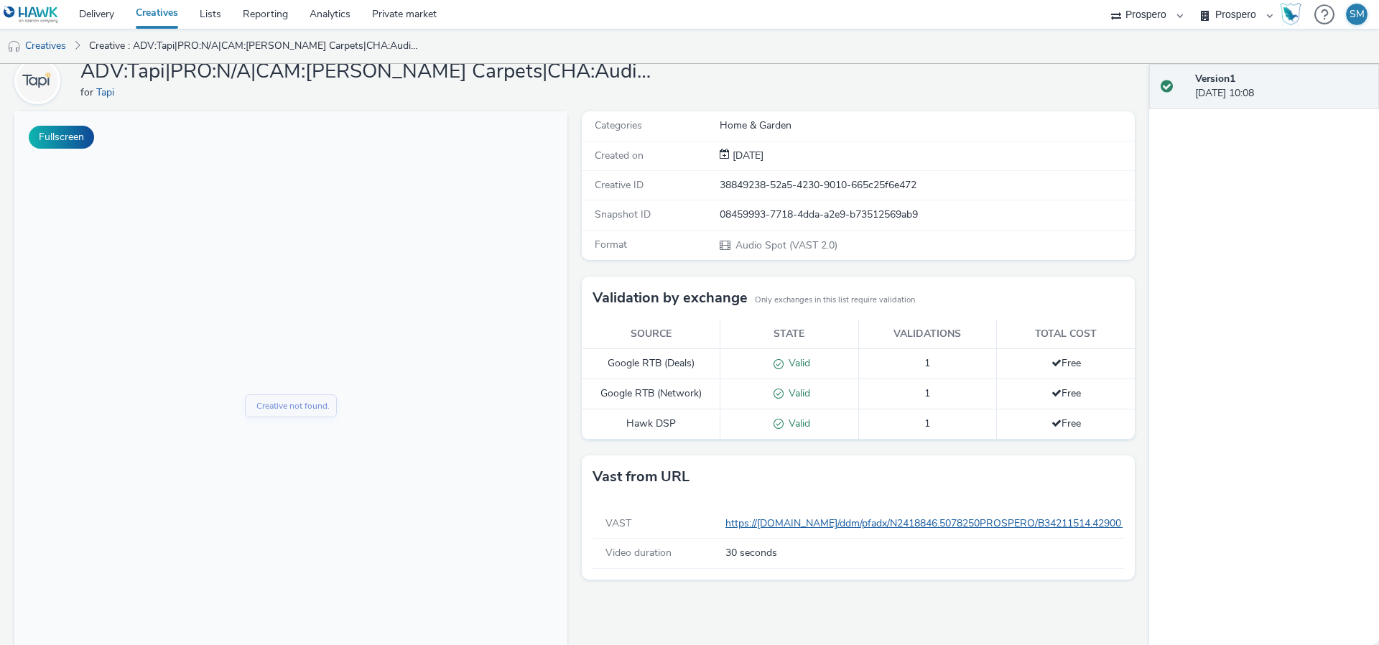 The image size is (1379, 645). What do you see at coordinates (1356, 14) in the screenshot?
I see `div: SM` at bounding box center [1356, 14].